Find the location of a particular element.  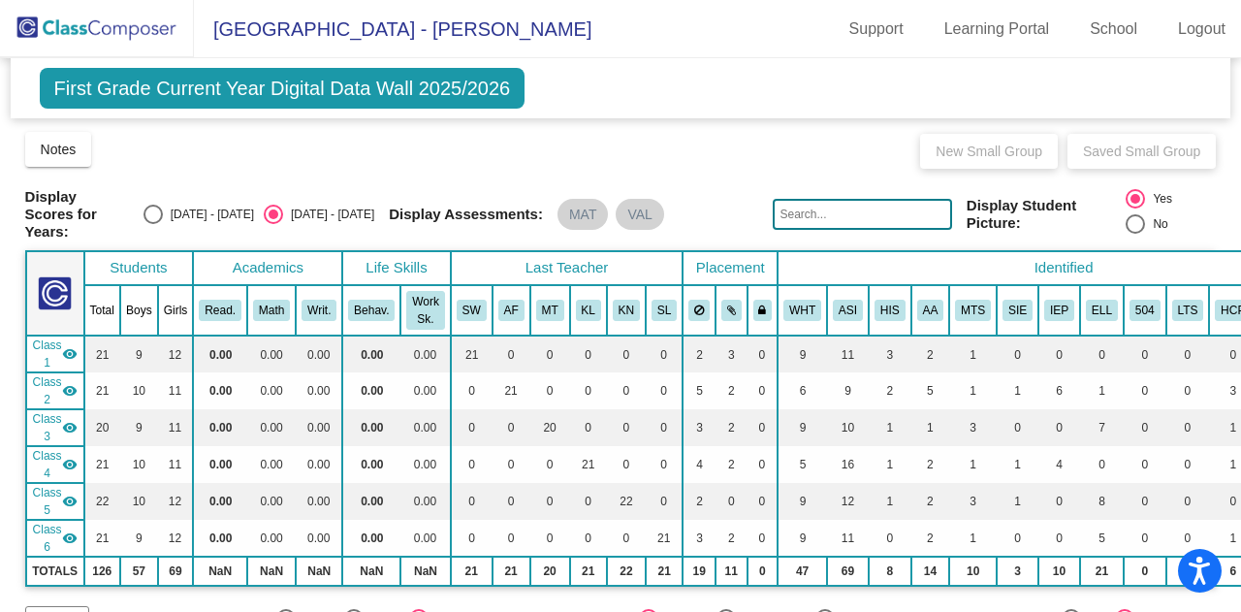

th: Speech Only IEP is located at coordinates (1017, 310).